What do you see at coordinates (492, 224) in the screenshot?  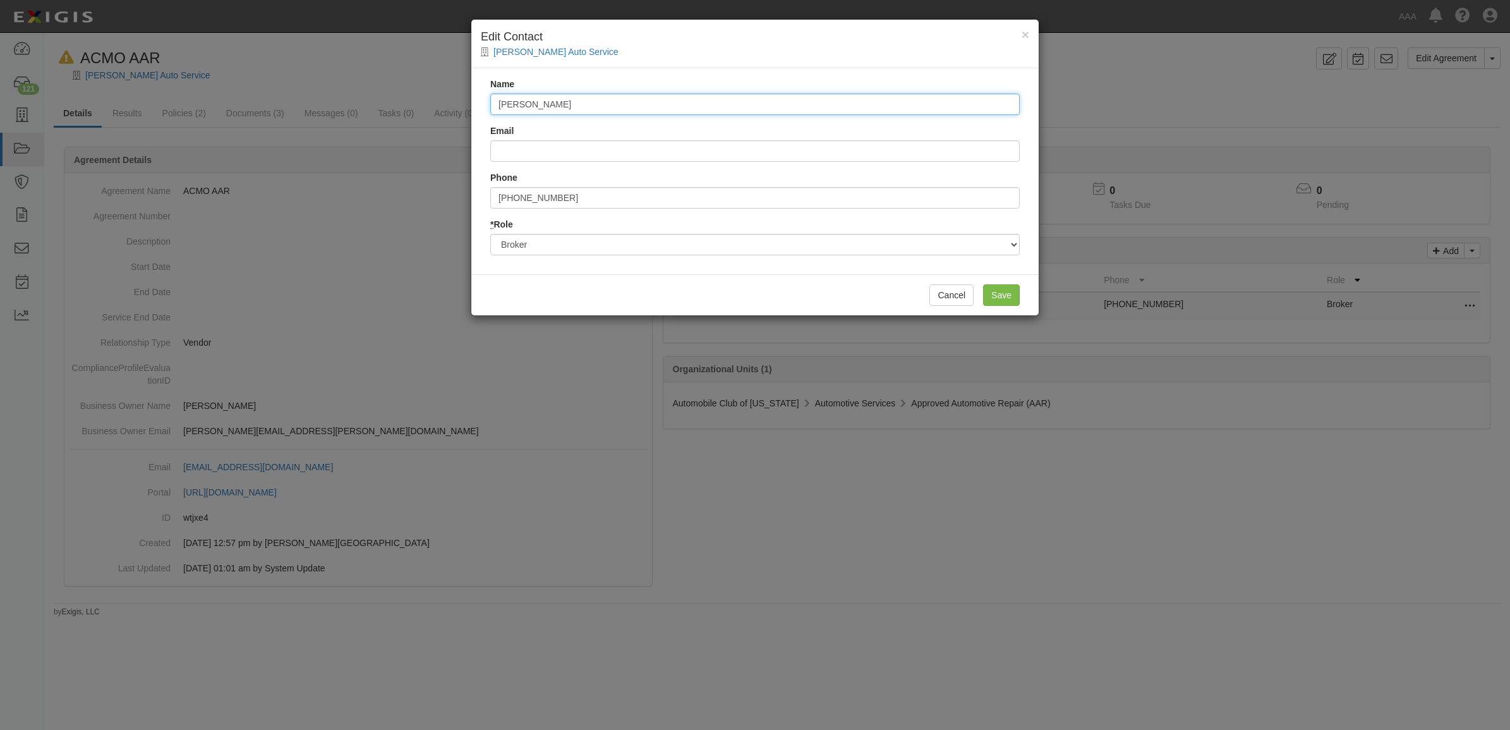 I see `abbr: required` at bounding box center [492, 224].